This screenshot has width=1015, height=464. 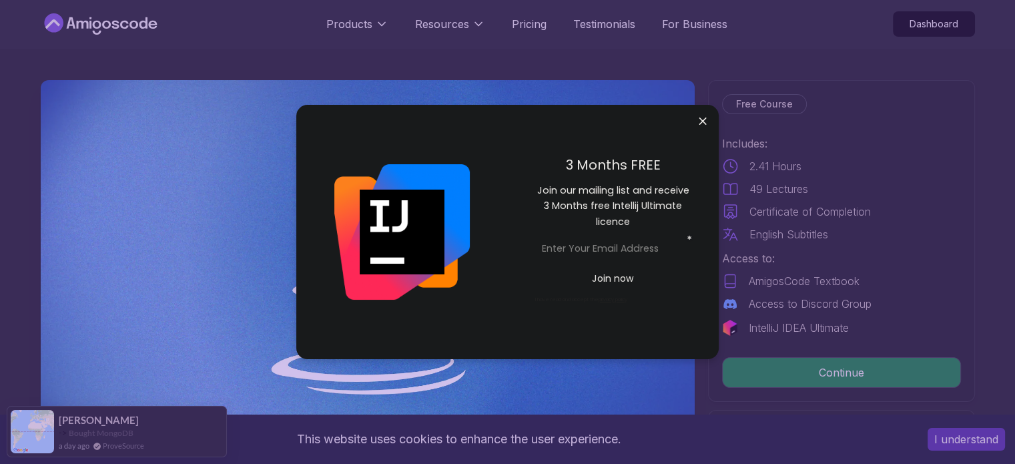 What do you see at coordinates (810, 212) in the screenshot?
I see `p: Certificate of Completion` at bounding box center [810, 212].